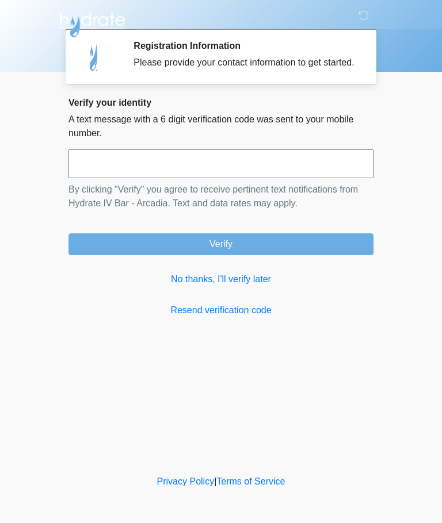 This screenshot has width=442, height=523. I want to click on button: Verify, so click(221, 244).